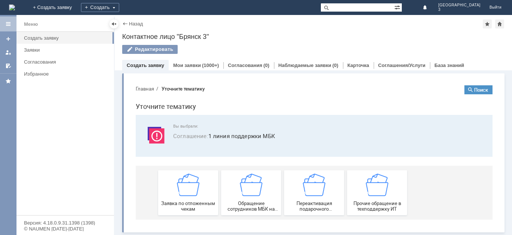  I want to click on div: Создать, so click(100, 7).